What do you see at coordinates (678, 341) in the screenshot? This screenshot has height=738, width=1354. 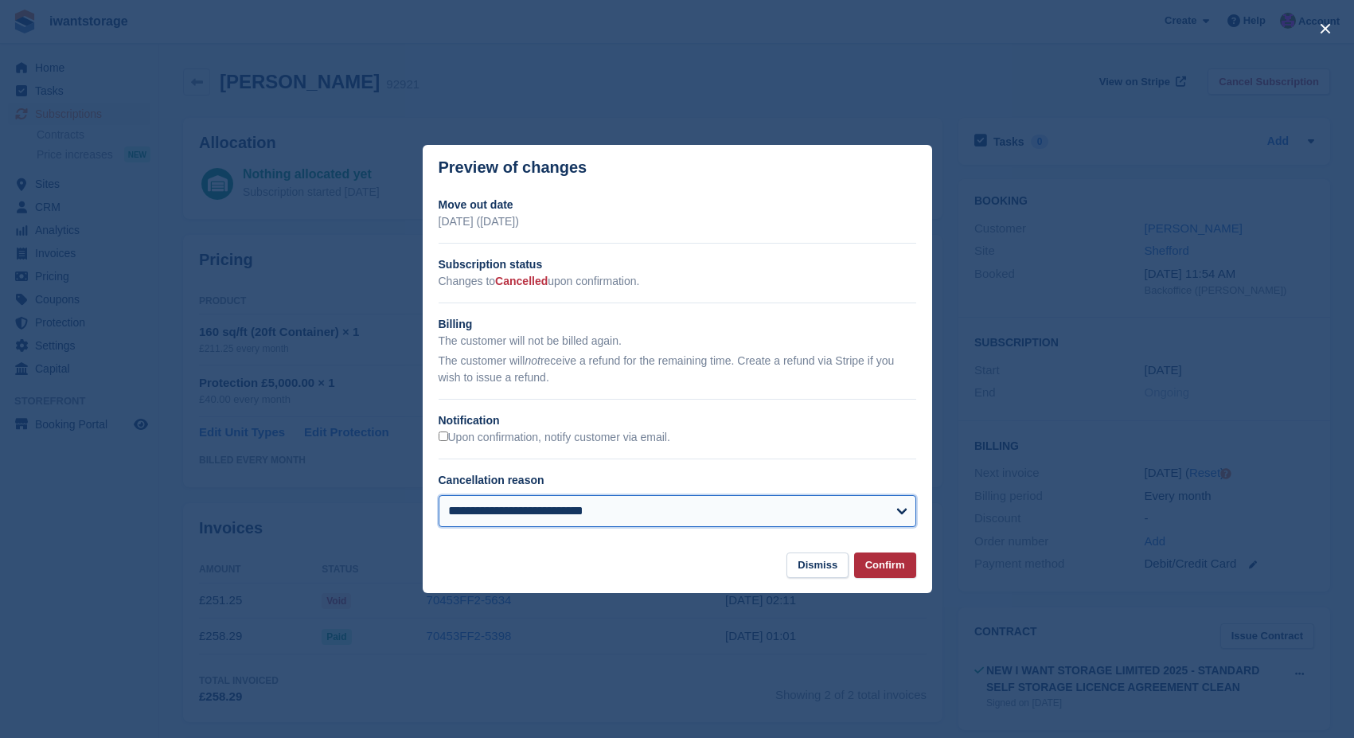 I see `p: The customer will not be billed again.` at bounding box center [678, 341].